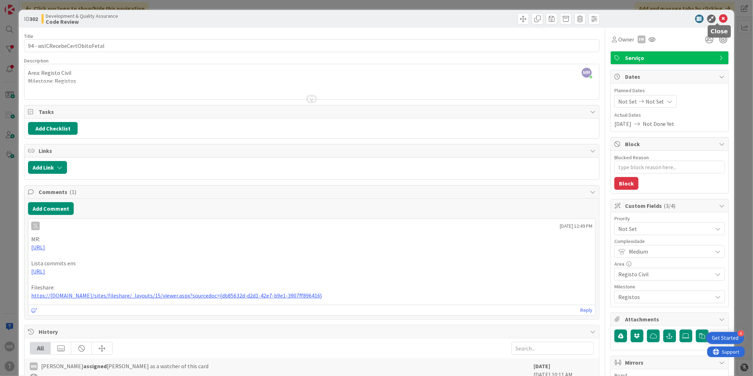  Describe the element at coordinates (671, 363) in the screenshot. I see `span: Mirrors` at that location.